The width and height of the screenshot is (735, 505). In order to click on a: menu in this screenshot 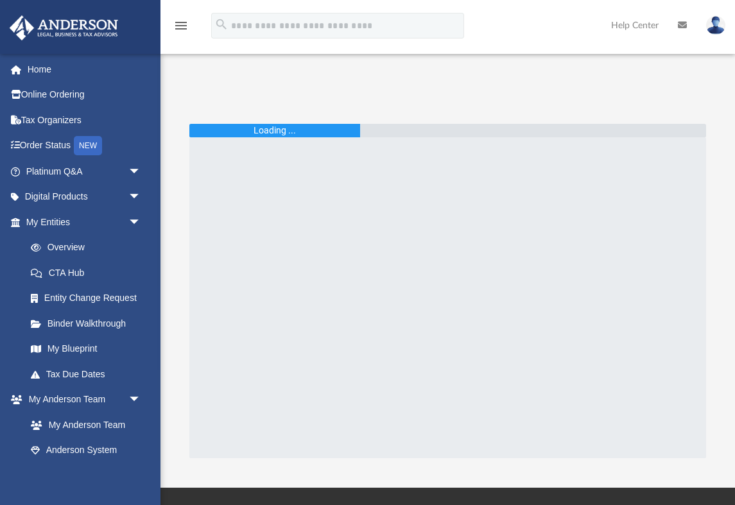, I will do `click(181, 29)`.